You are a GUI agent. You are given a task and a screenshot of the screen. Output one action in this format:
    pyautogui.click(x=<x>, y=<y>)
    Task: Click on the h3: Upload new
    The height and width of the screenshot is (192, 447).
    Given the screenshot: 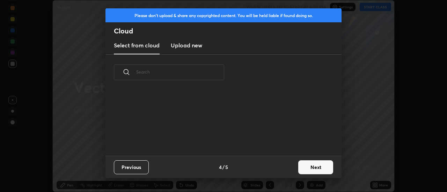 What is the action you would take?
    pyautogui.click(x=186, y=45)
    